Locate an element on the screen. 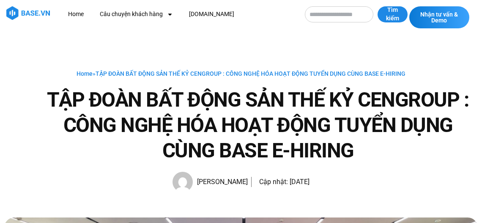 This screenshot has height=223, width=482. img: Picture of Hạnh Hoàng is located at coordinates (183, 182).